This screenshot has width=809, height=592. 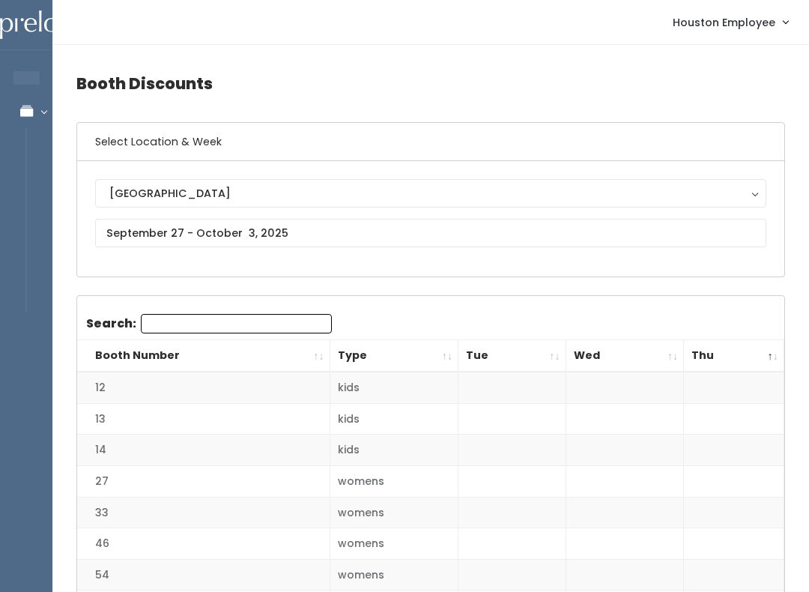 What do you see at coordinates (203, 482) in the screenshot?
I see `td: 27` at bounding box center [203, 482].